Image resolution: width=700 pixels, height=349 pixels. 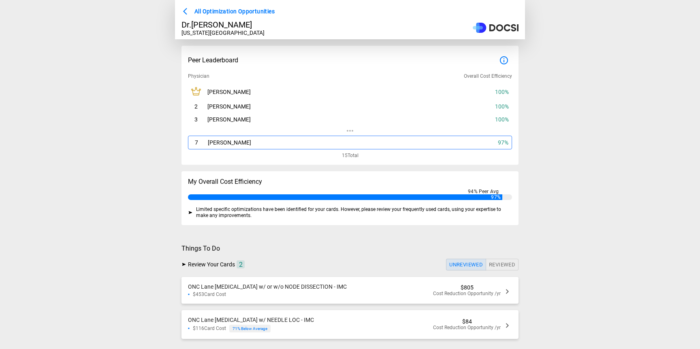 What do you see at coordinates (196, 120) in the screenshot?
I see `span: 3` at bounding box center [196, 120].